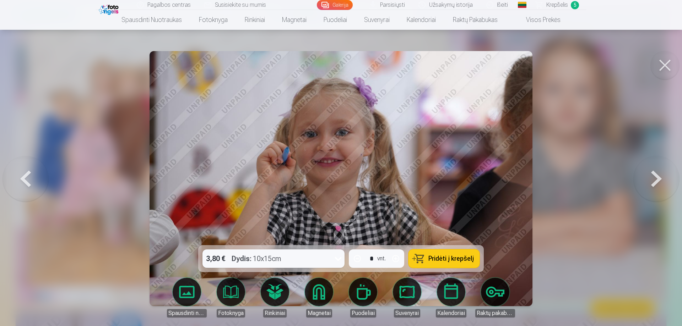 Image resolution: width=682 pixels, height=326 pixels. I want to click on button: Pridėti į krepšelį, so click(444, 259).